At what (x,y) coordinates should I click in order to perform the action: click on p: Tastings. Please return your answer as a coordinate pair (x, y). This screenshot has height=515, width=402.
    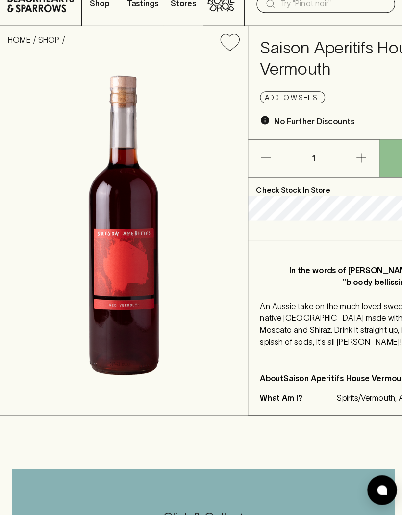
    Looking at the image, I should click on (141, 10).